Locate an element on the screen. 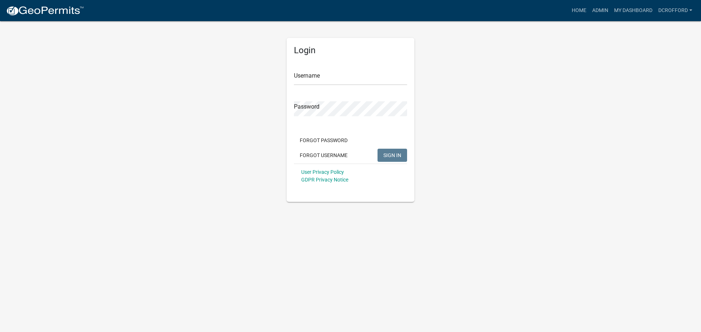  a: User Privacy Policy is located at coordinates (322, 172).